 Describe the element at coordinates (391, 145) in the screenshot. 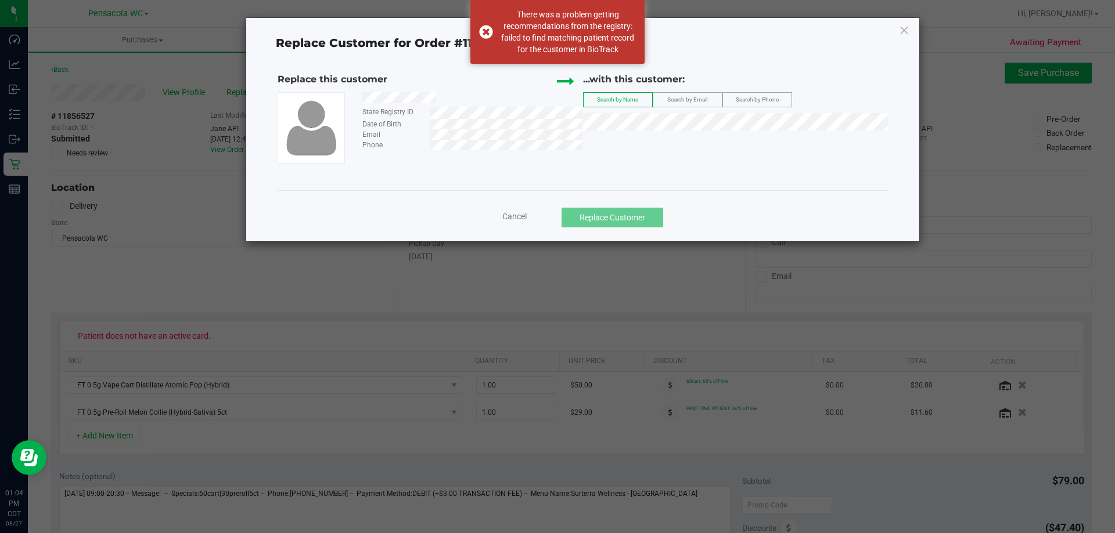

I see `div: Phone` at that location.